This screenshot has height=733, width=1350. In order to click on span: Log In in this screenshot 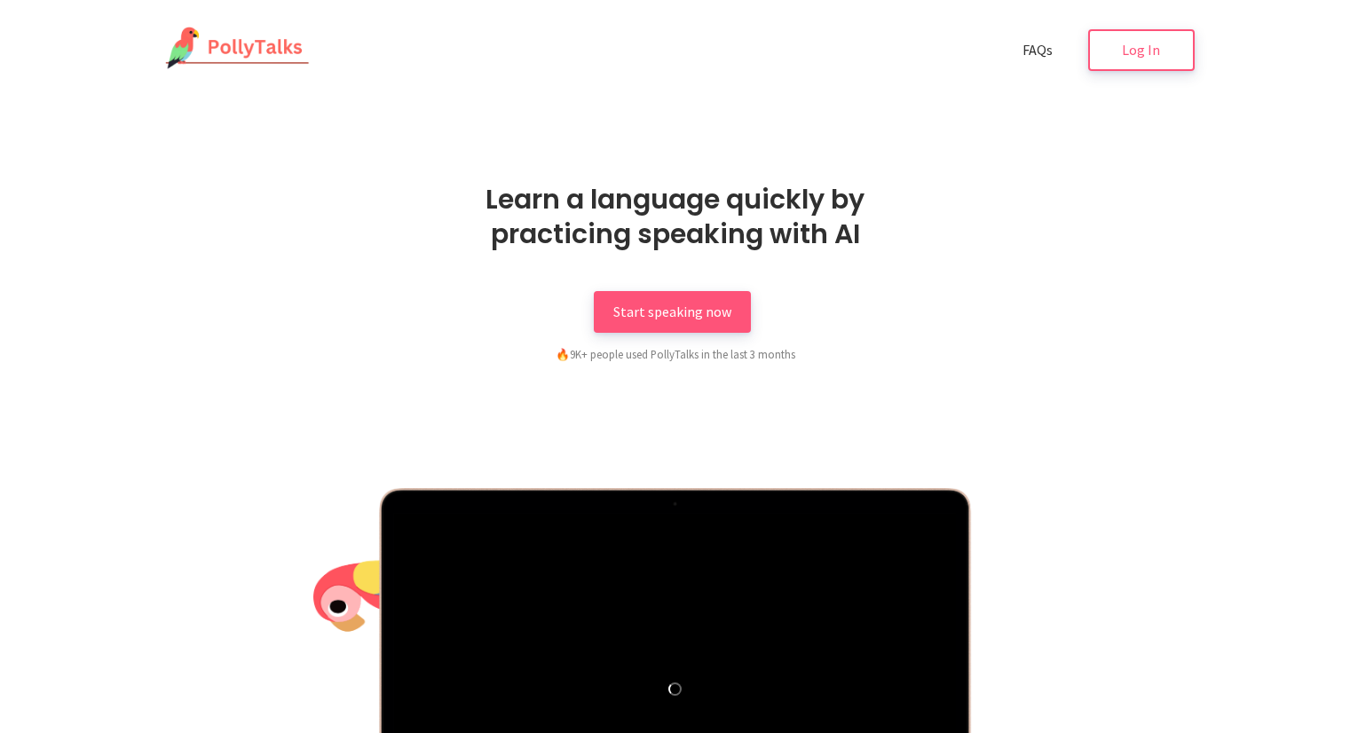, I will do `click(1141, 50)`.